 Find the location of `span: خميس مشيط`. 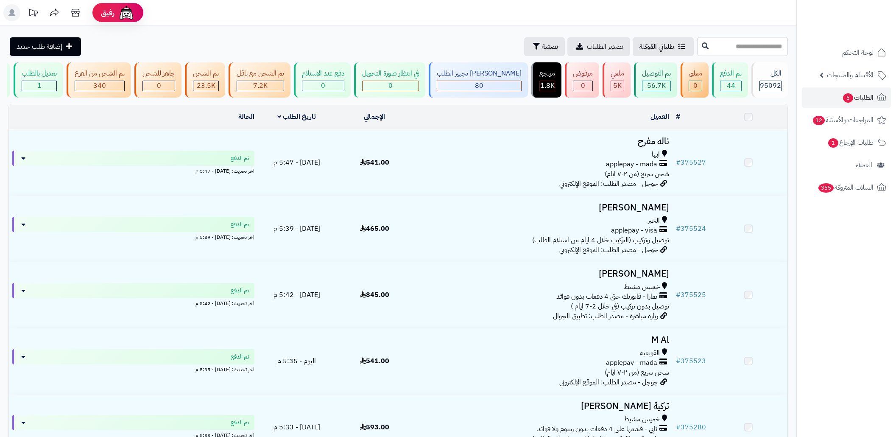

span: خميس مشيط is located at coordinates (641, 419).